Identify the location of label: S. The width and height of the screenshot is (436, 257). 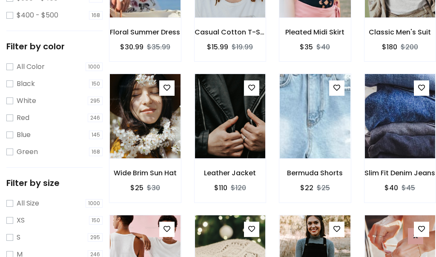
(18, 237).